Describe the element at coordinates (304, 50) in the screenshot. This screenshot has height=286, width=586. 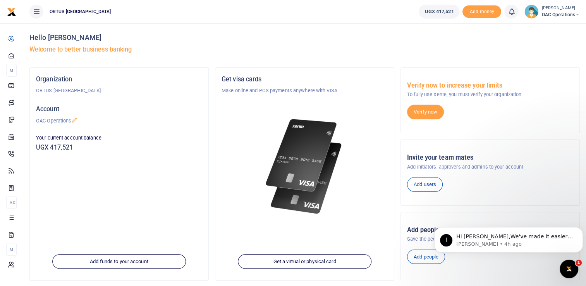
I see `h5: Welcome to better business banking` at that location.